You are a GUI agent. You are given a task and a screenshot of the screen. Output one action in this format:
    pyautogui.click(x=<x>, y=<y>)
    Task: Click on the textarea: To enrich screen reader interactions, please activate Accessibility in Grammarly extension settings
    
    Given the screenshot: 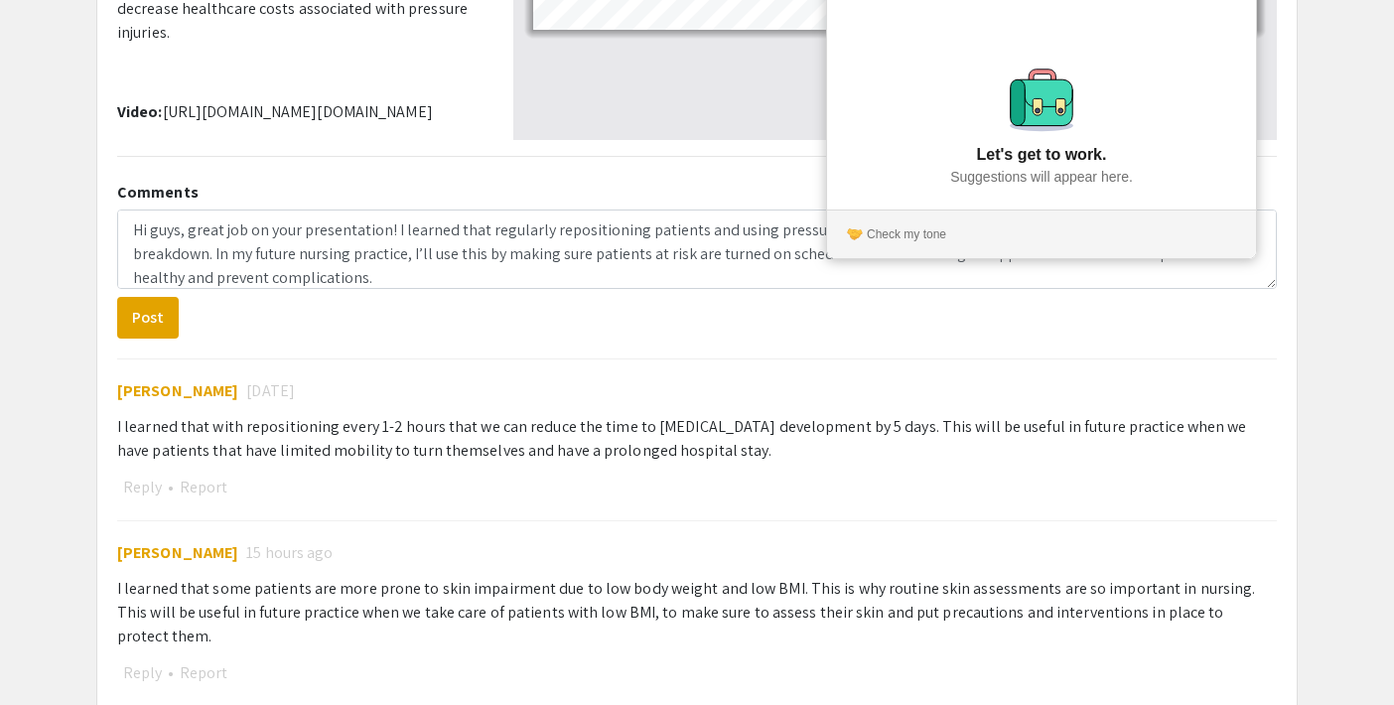 What is the action you would take?
    pyautogui.click(x=697, y=249)
    